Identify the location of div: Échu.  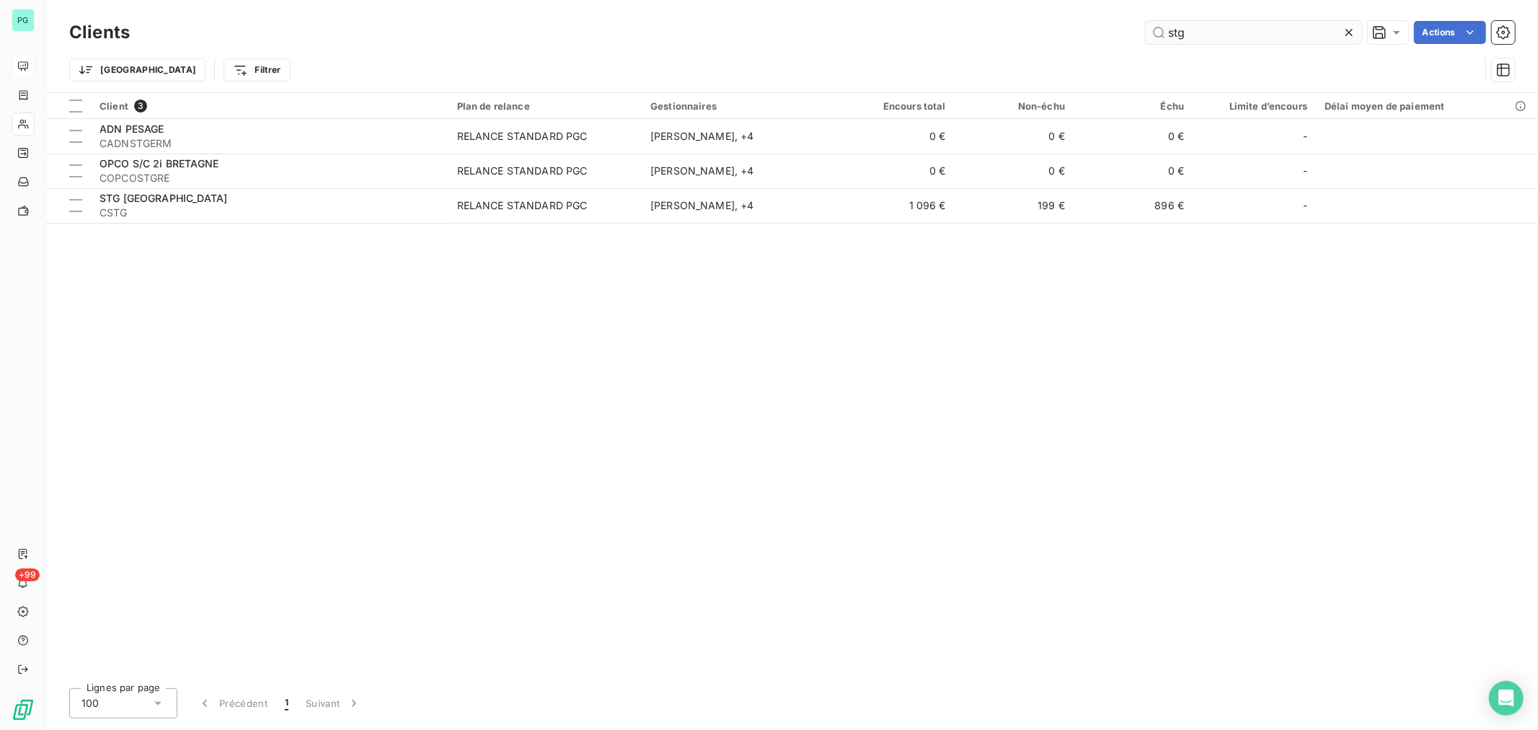
(1133, 106).